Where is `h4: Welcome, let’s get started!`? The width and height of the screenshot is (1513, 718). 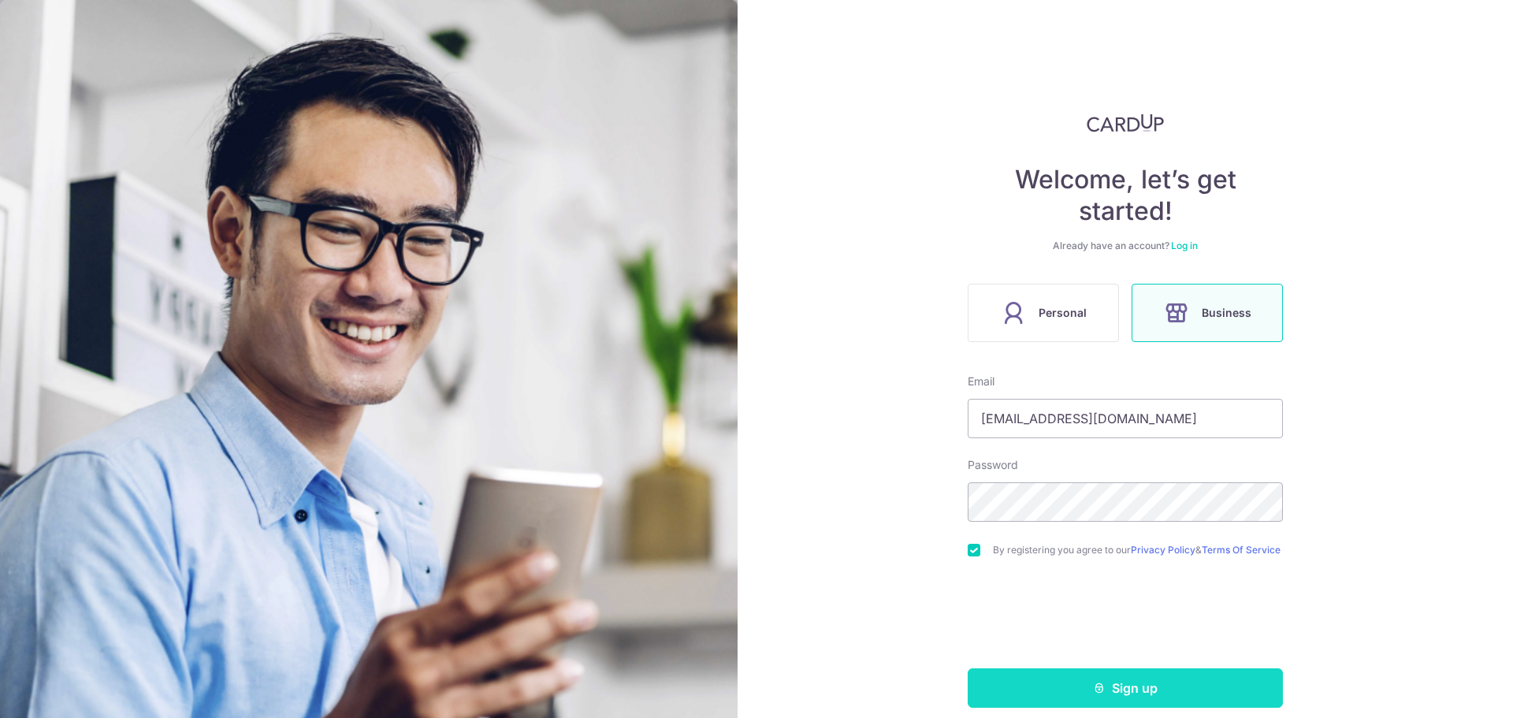 h4: Welcome, let’s get started! is located at coordinates (1126, 195).